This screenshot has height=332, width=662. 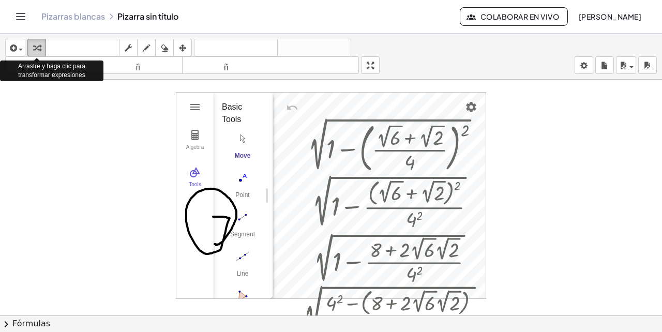 I want to click on font: tamaño_del_formato, so click(x=270, y=65).